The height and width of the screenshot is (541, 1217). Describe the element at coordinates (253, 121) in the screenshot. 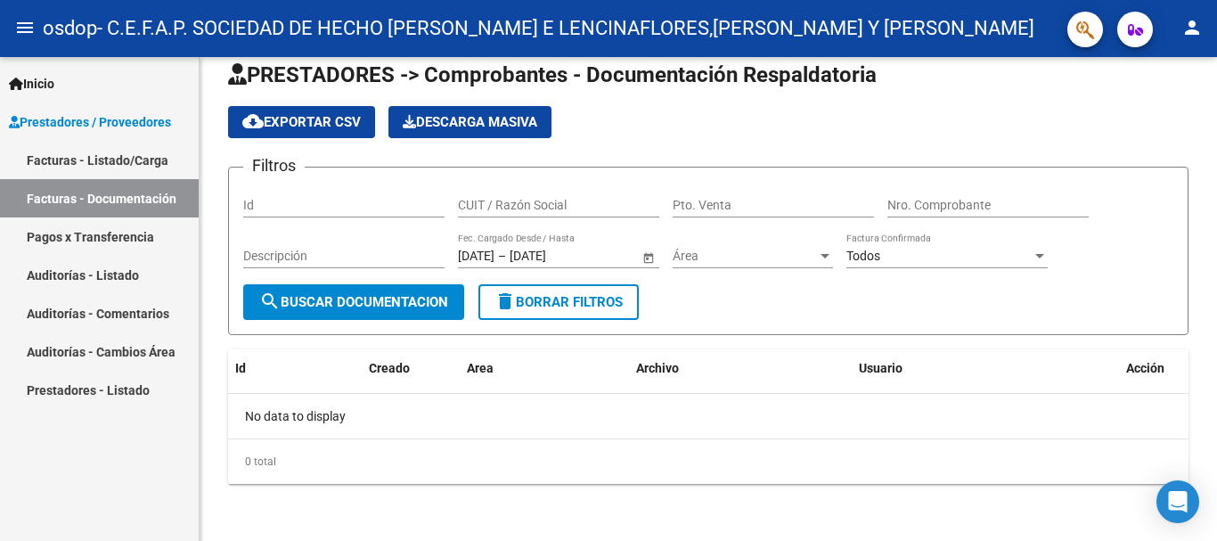

I see `mat-icon: cloud_download` at that location.